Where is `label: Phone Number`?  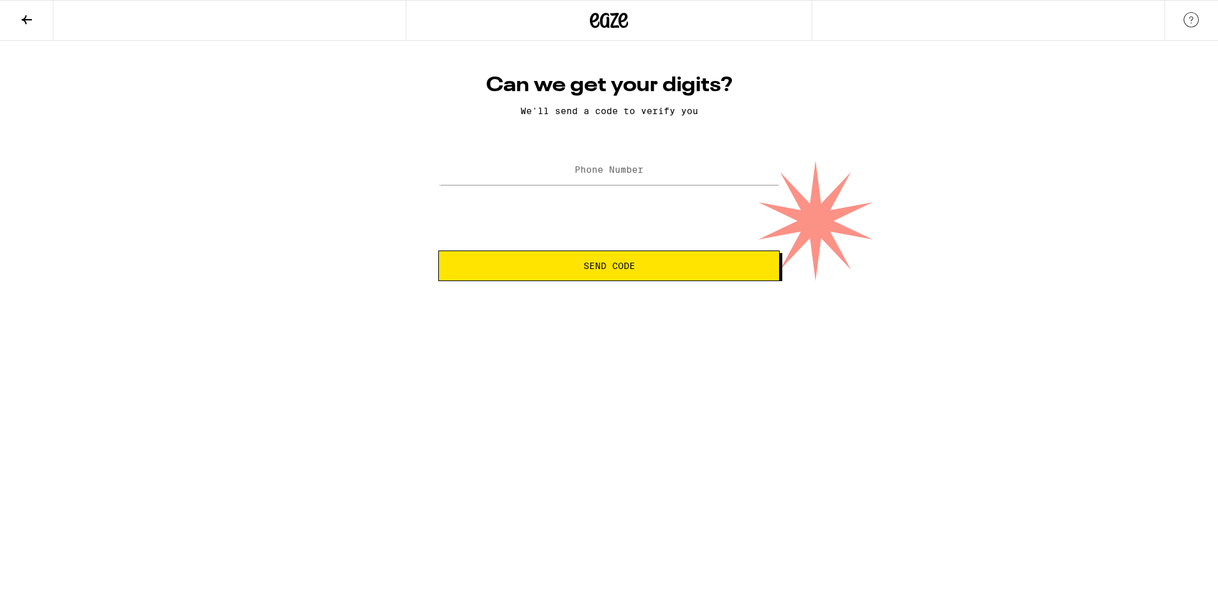 label: Phone Number is located at coordinates (609, 169).